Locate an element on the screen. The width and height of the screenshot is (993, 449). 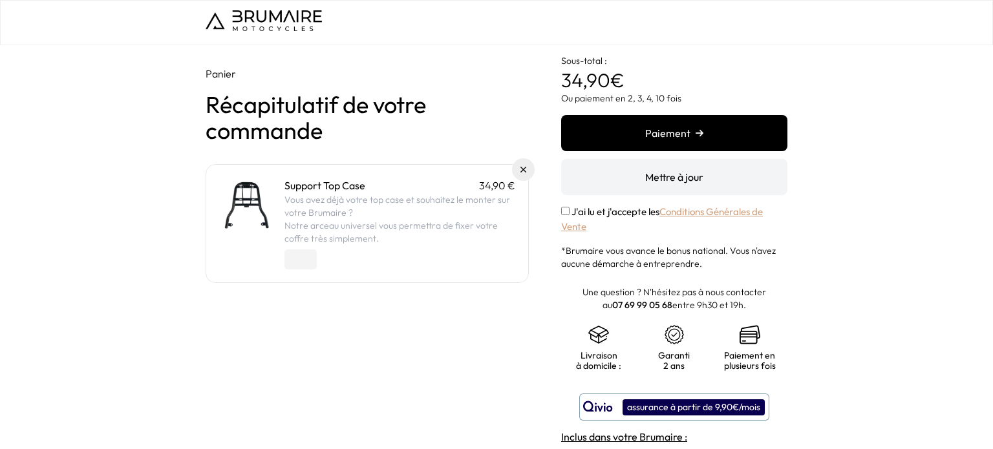
label: J'ai lu et j'accepte les is located at coordinates (662, 219).